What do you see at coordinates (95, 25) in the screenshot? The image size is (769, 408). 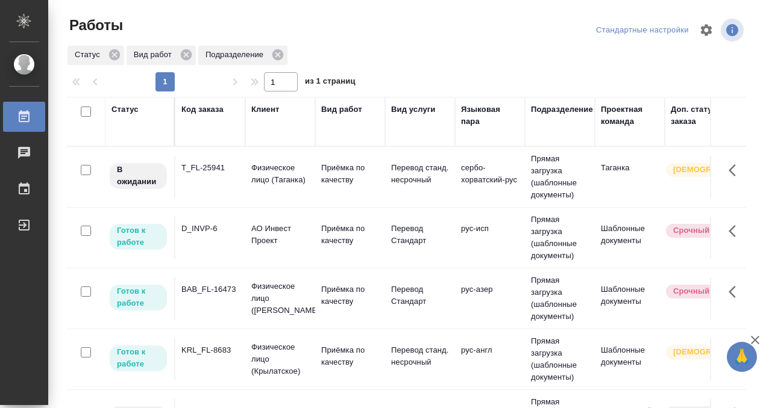 I see `span: Работы` at bounding box center [95, 25].